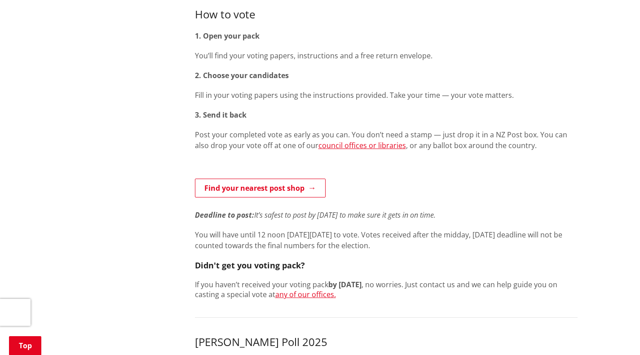 Image resolution: width=640 pixels, height=355 pixels. Describe the element at coordinates (220, 115) in the screenshot. I see `strong: 3. Send it back` at that location.